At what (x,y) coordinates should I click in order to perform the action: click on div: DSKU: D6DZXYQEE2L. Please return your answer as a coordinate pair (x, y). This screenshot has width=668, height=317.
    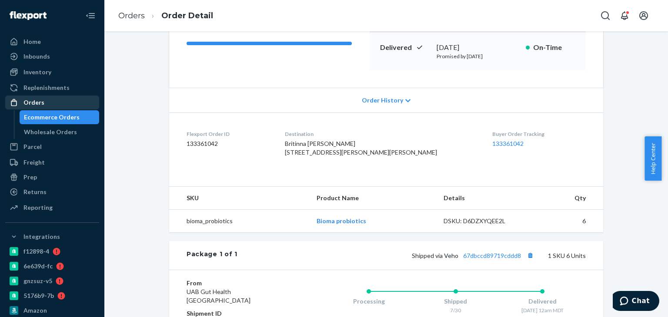
    Looking at the image, I should click on (484, 221).